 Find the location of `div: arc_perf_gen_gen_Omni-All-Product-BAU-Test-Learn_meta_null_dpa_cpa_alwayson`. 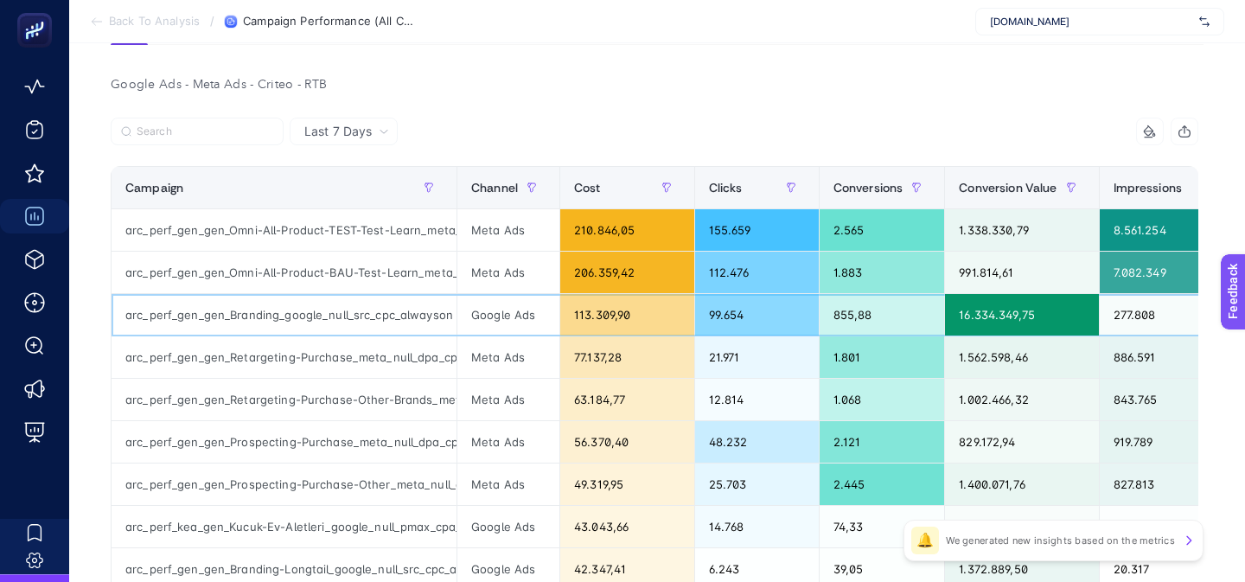

div: arc_perf_gen_gen_Omni-All-Product-BAU-Test-Learn_meta_null_dpa_cpa_alwayson is located at coordinates (284, 272).